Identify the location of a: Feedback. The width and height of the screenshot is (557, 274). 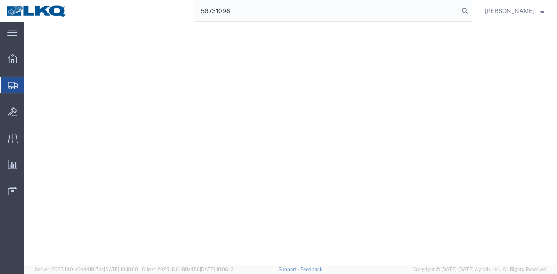
(311, 270).